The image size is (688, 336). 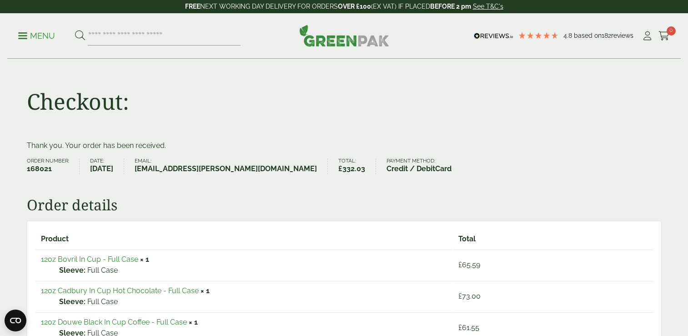 I want to click on p: Thank you. Your order has been received., so click(x=344, y=146).